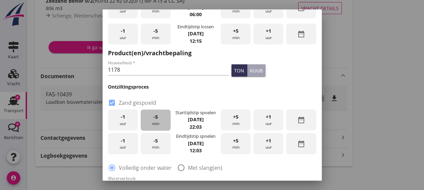 Image resolution: width=424 pixels, height=190 pixels. I want to click on div: Eindtijdstip spoelen, so click(195, 136).